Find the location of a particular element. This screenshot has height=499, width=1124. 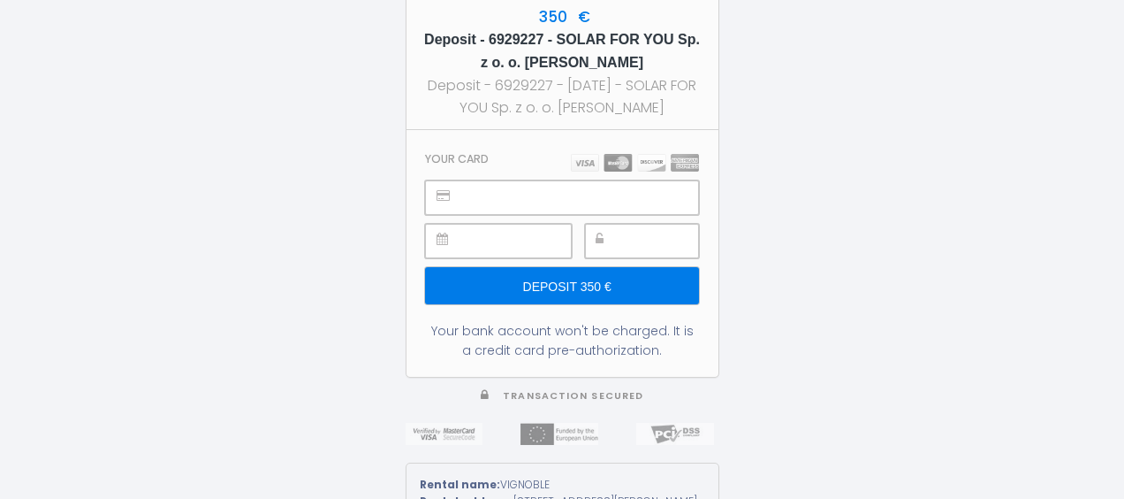

input: Deposit 350 € is located at coordinates (561, 286).